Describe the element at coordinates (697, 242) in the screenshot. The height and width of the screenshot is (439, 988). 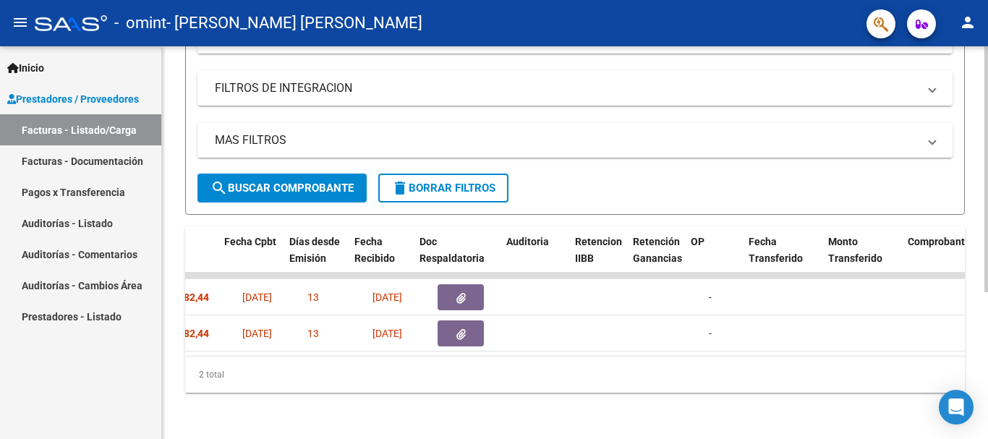
I see `span: OP` at that location.